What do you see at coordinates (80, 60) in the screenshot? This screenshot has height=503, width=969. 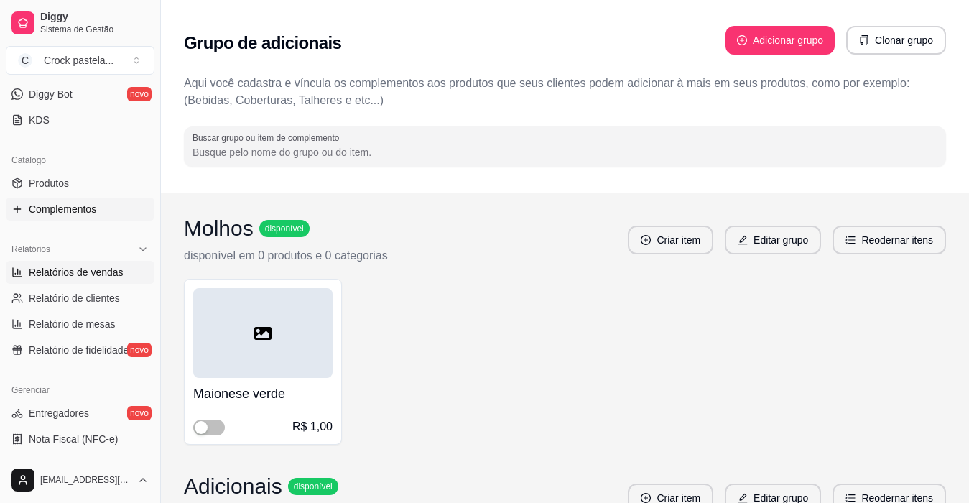 I see `button: Select a team` at bounding box center [80, 60].